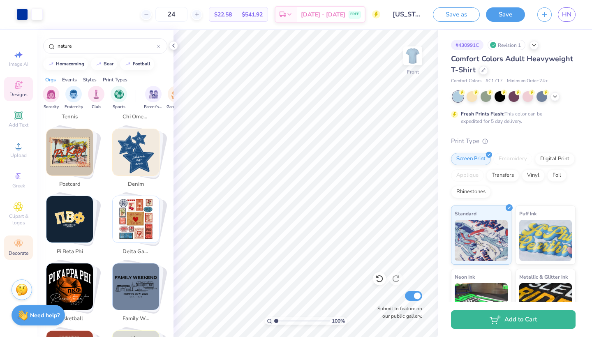  What do you see at coordinates (69, 219) in the screenshot?
I see `img: pi beta phi` at bounding box center [69, 219].